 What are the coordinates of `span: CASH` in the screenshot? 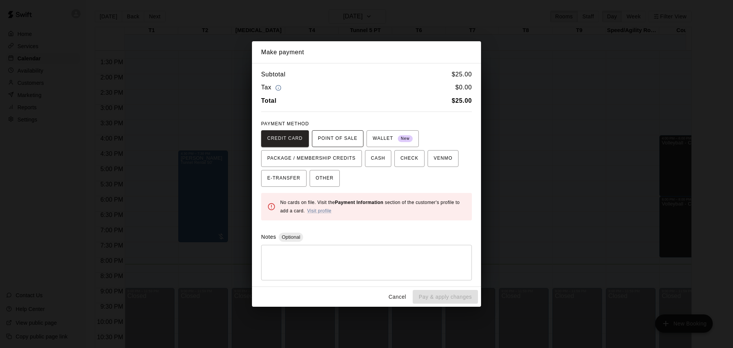 It's located at (378, 158).